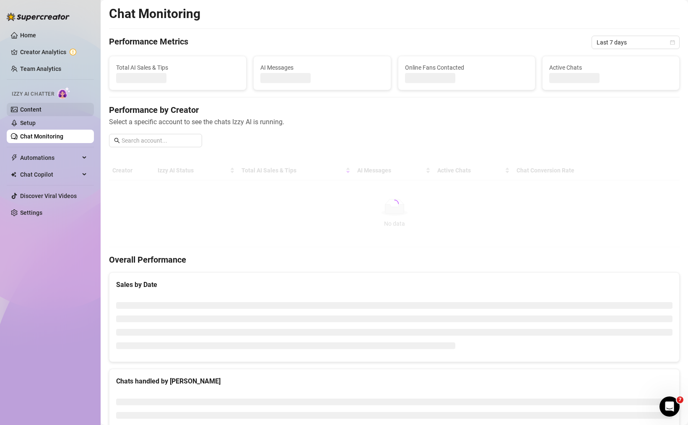  What do you see at coordinates (41, 136) in the screenshot?
I see `a: Chat Monitoring` at bounding box center [41, 136].